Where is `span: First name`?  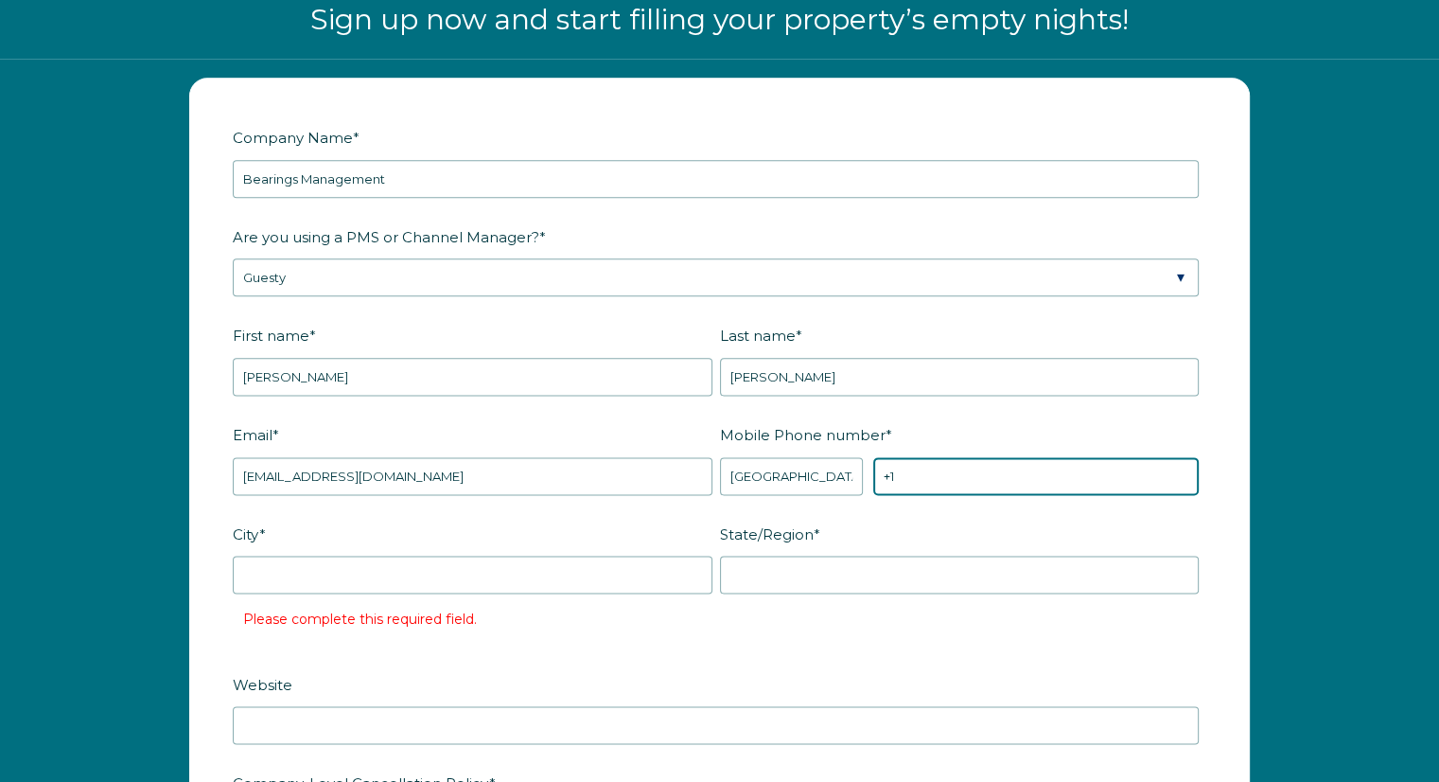
span: First name is located at coordinates (271, 335).